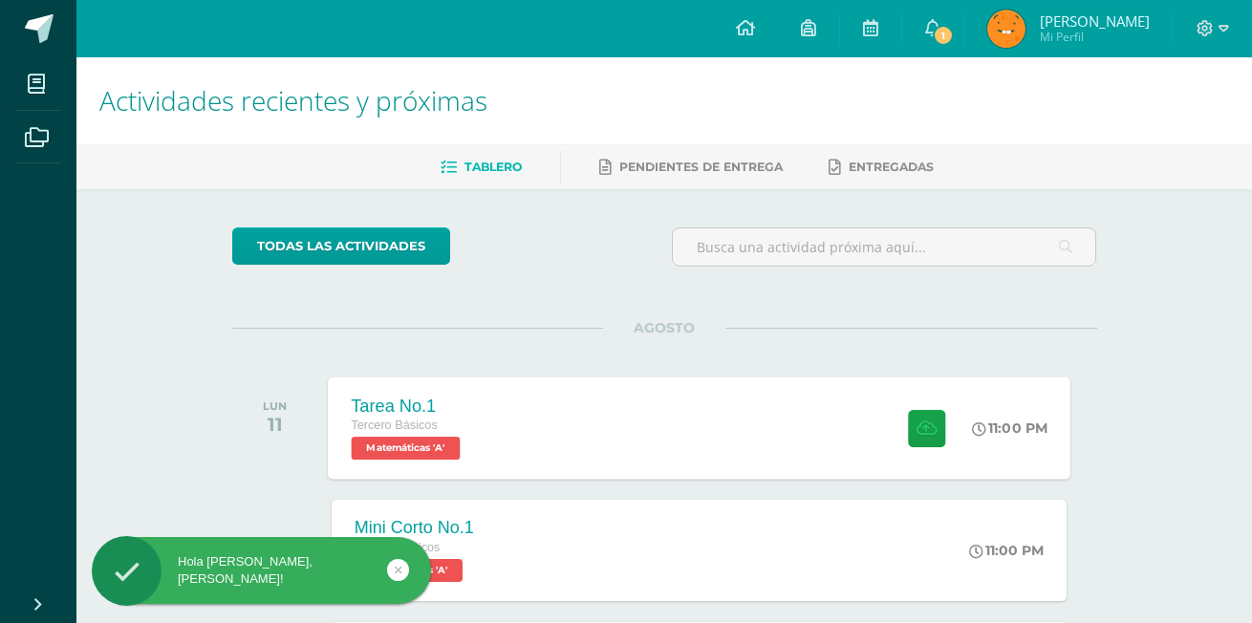 This screenshot has width=1252, height=623. Describe the element at coordinates (1007, 29) in the screenshot. I see `img: 3750c669bdd99d096d7fd675daa89110.png` at that location.